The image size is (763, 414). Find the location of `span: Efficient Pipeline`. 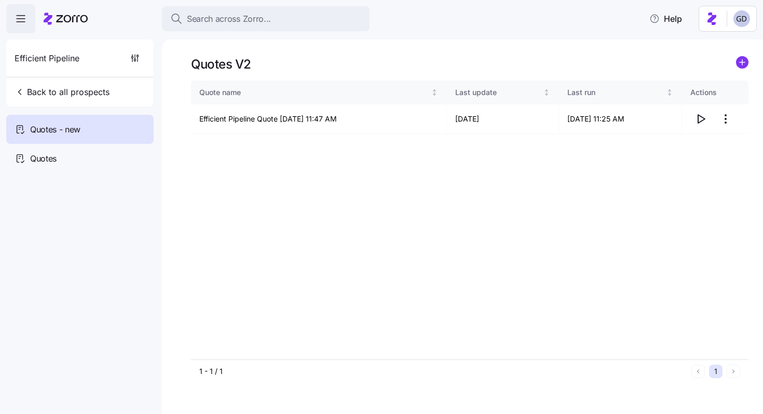

span: Efficient Pipeline is located at coordinates (47, 58).